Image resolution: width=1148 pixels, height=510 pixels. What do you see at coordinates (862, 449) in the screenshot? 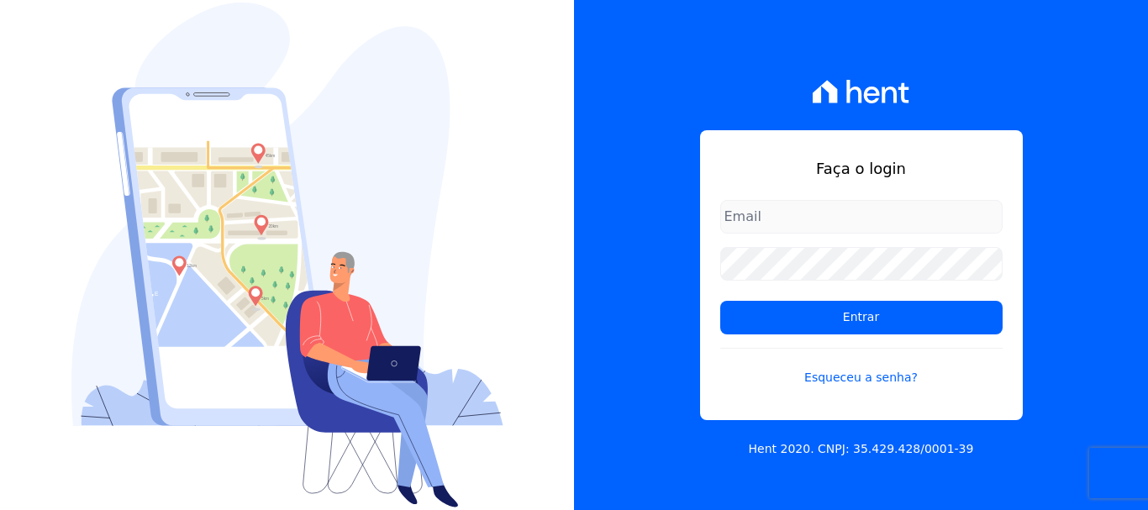
I see `p: Hent 2020. CNPJ: 35.429.428/0001-39` at bounding box center [862, 449].